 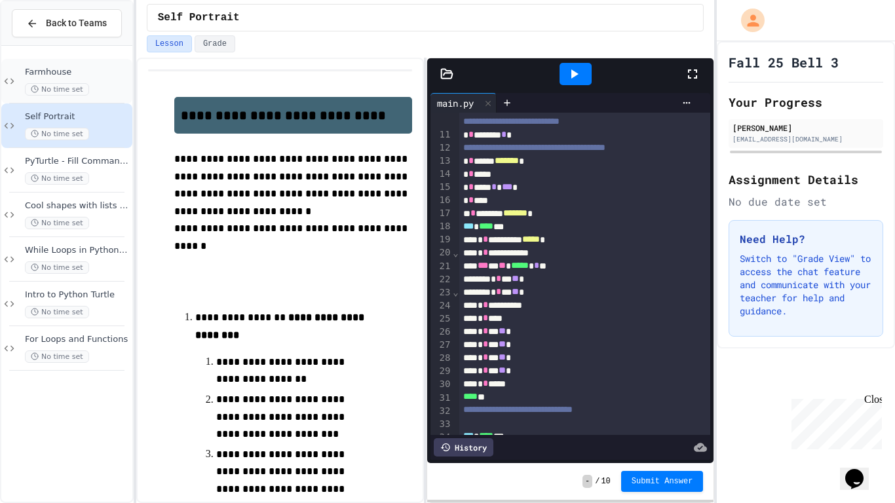 What do you see at coordinates (441, 161) in the screenshot?
I see `div: 13` at bounding box center [441, 161].